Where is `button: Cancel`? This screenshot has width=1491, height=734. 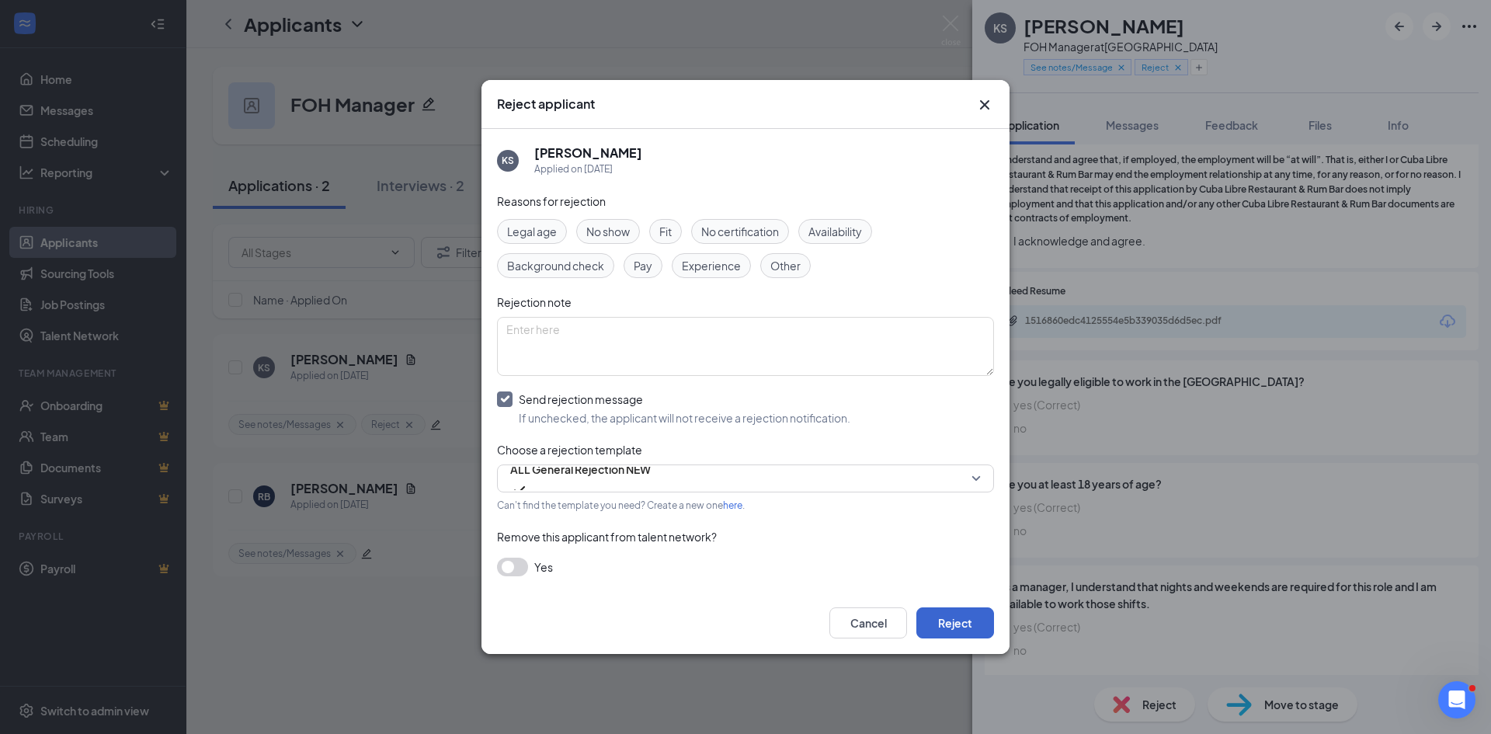
button: Cancel is located at coordinates (868, 623).